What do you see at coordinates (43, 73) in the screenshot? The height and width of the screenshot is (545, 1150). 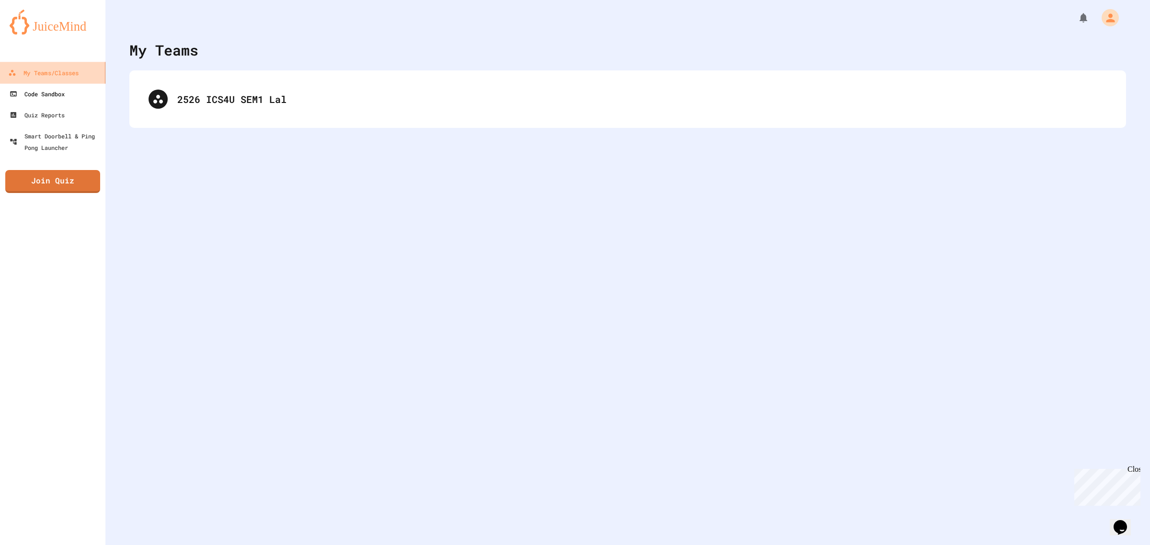 I see `div: My Teams/Classes` at bounding box center [43, 73].